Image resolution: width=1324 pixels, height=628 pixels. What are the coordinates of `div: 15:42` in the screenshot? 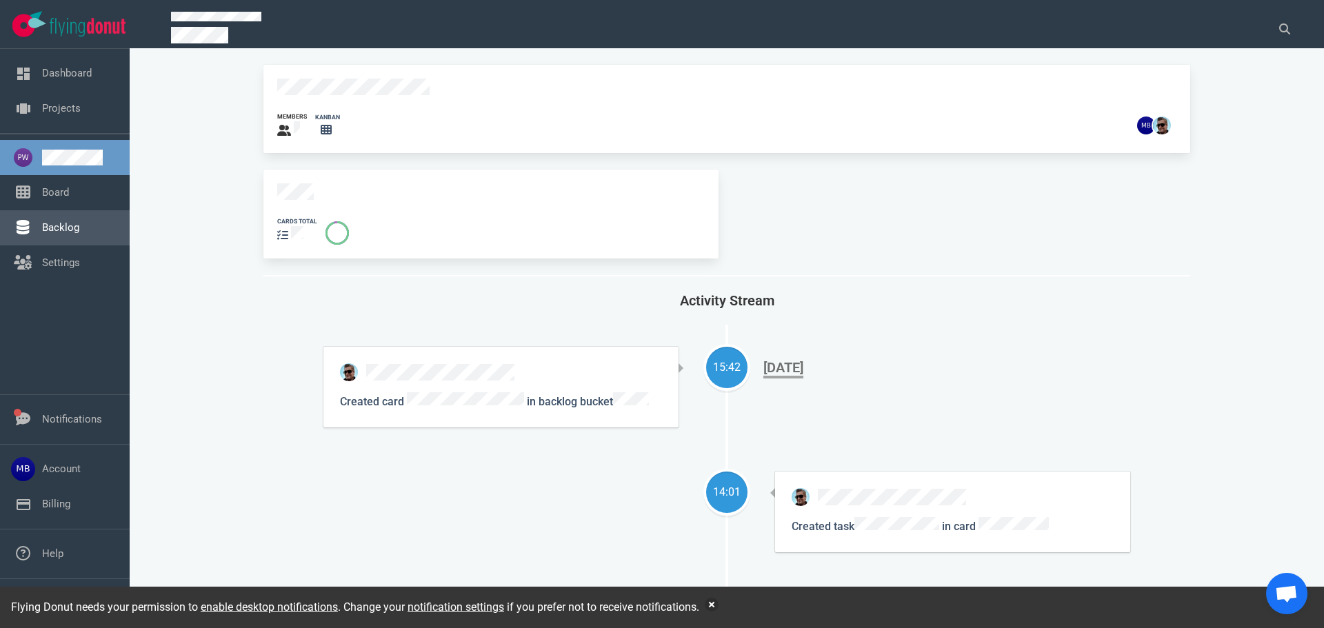 It's located at (727, 368).